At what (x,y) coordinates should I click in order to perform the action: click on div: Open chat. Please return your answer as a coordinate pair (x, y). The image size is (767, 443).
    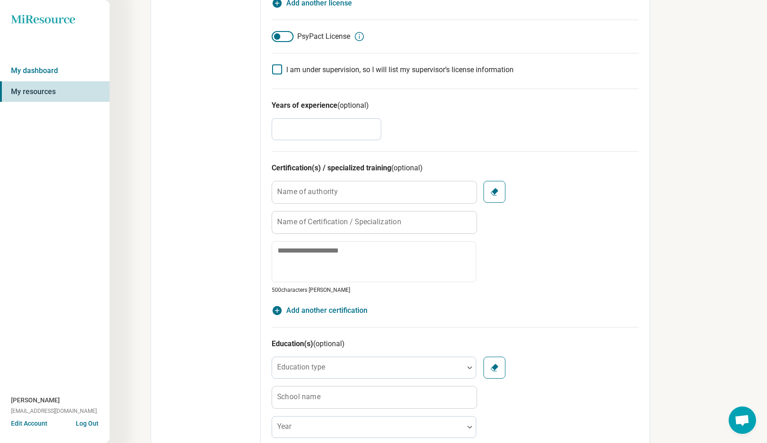
    Looking at the image, I should click on (743, 420).